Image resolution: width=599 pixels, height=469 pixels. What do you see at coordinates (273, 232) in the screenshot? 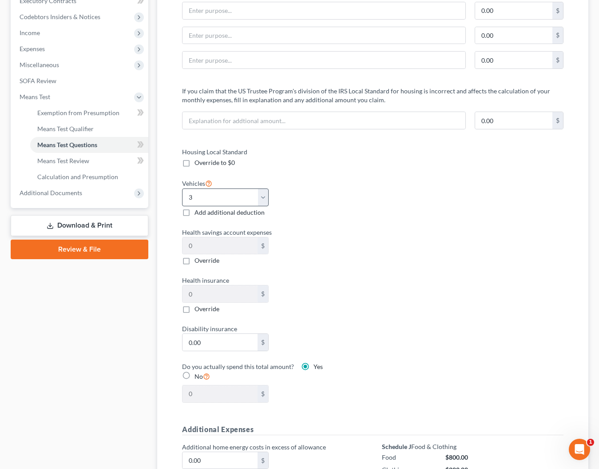
I see `label: Health savings account expenses` at bounding box center [273, 232].